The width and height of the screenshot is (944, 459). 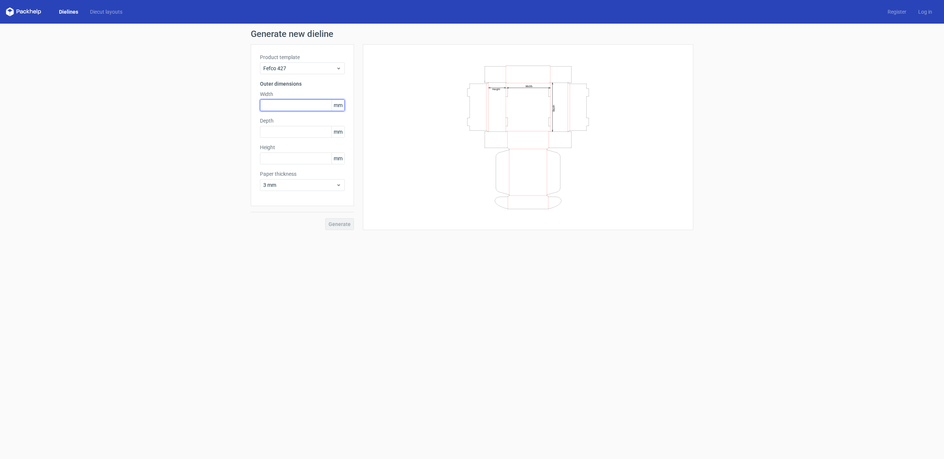 What do you see at coordinates (303, 147) in the screenshot?
I see `label: Height` at bounding box center [303, 147].